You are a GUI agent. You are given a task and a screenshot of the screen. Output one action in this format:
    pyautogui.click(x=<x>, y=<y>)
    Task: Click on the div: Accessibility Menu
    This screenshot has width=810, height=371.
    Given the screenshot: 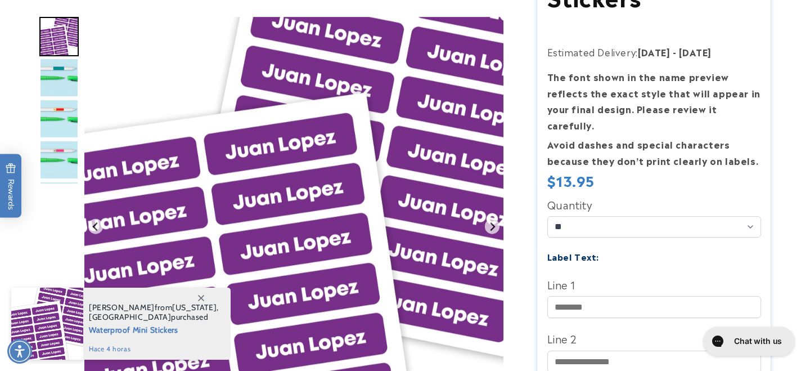 What is the action you would take?
    pyautogui.click(x=20, y=351)
    